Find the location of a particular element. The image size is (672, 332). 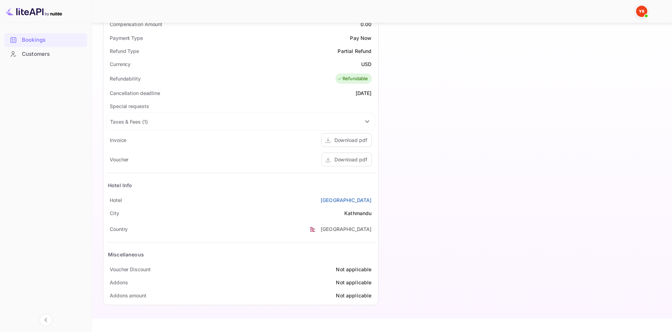

ya-tr-span: Addons is located at coordinates (119, 282).